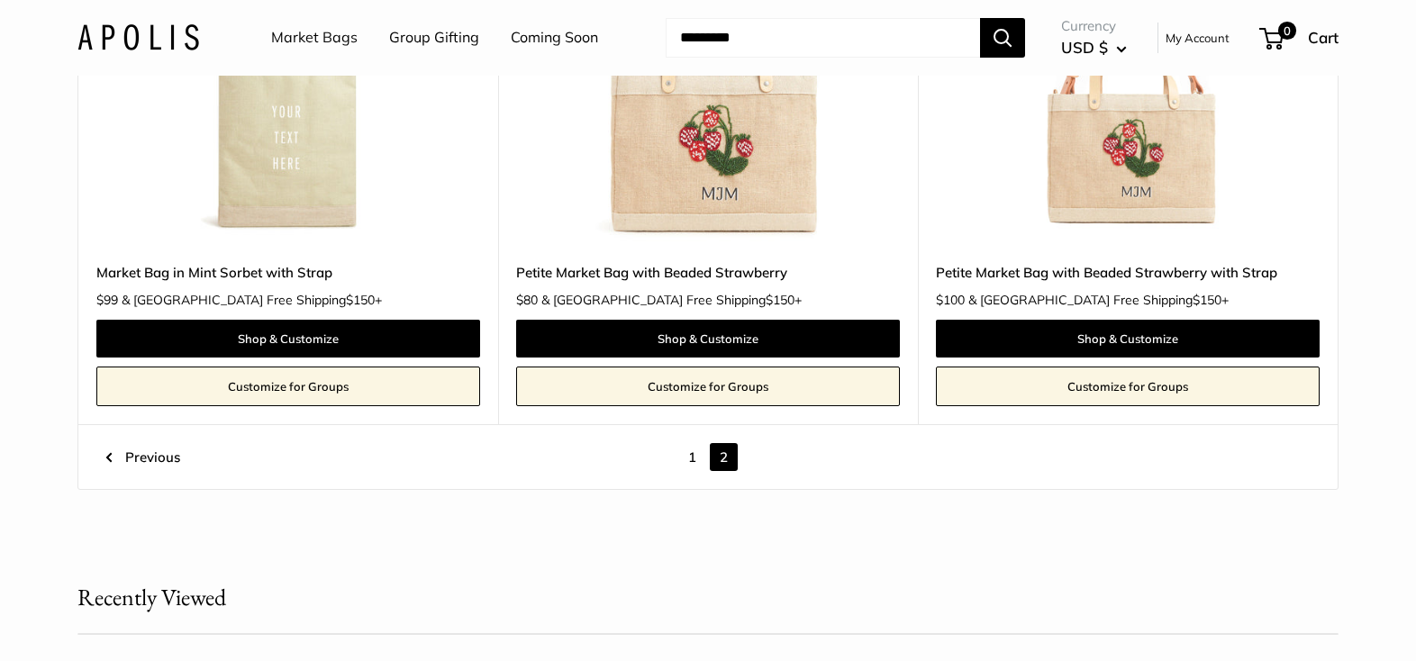 The image size is (1416, 661). I want to click on a: Market Bag in Mint Sorbet with Strap, so click(288, 272).